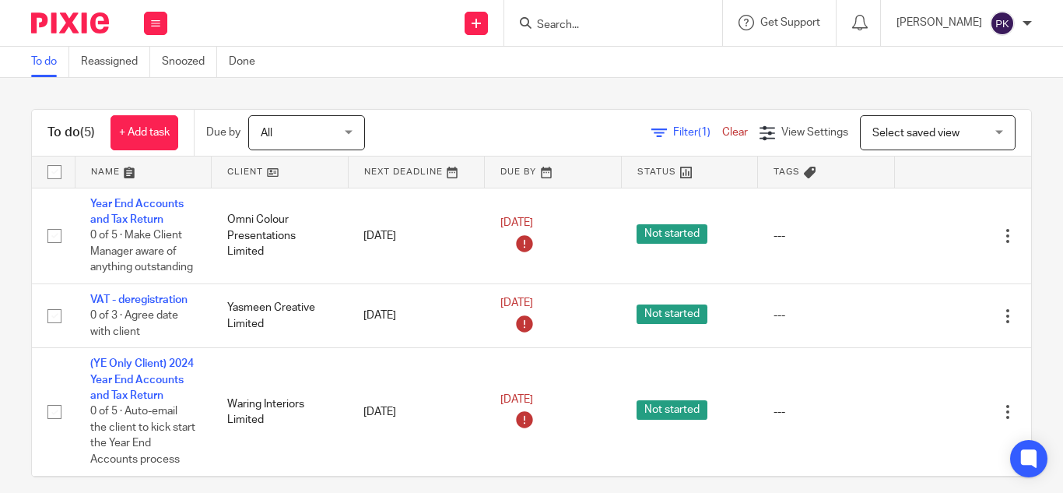 Image resolution: width=1063 pixels, height=493 pixels. I want to click on span: Get Support, so click(790, 23).